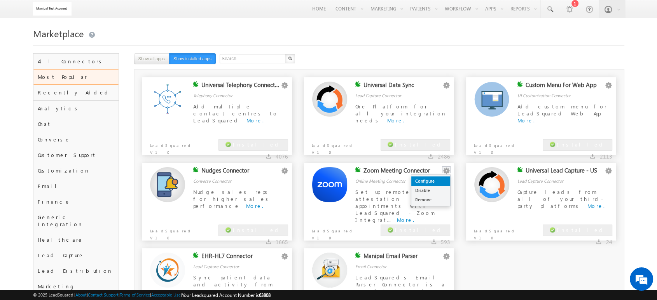 The height and width of the screenshot is (300, 657). What do you see at coordinates (609, 242) in the screenshot?
I see `span: 24` at bounding box center [609, 242].